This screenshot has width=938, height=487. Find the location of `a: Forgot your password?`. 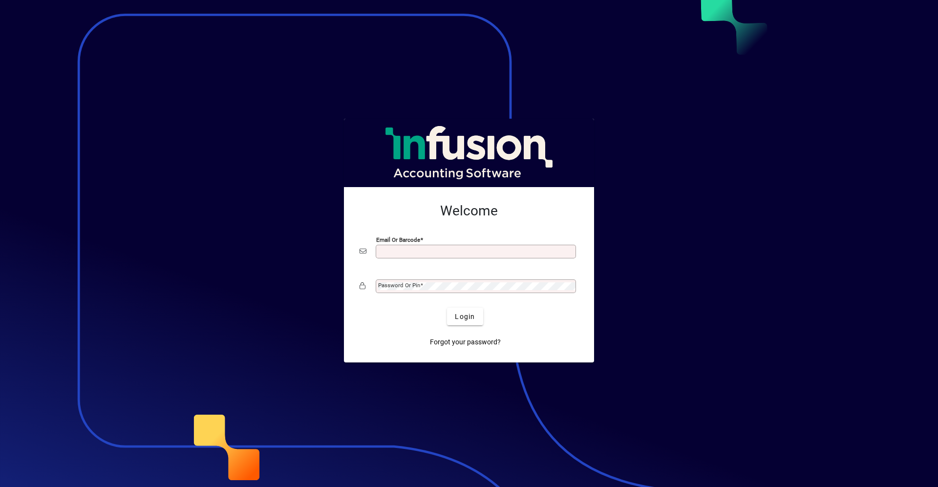

a: Forgot your password? is located at coordinates (465, 342).